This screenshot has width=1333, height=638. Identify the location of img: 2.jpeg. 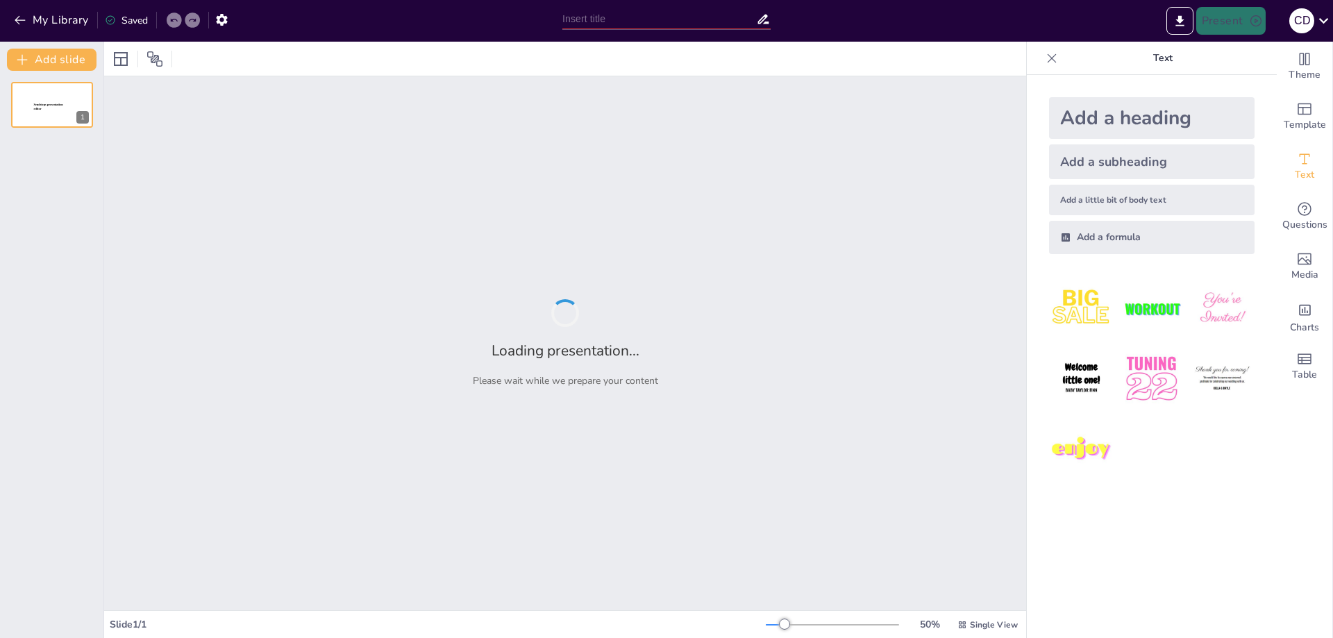
(1151, 308).